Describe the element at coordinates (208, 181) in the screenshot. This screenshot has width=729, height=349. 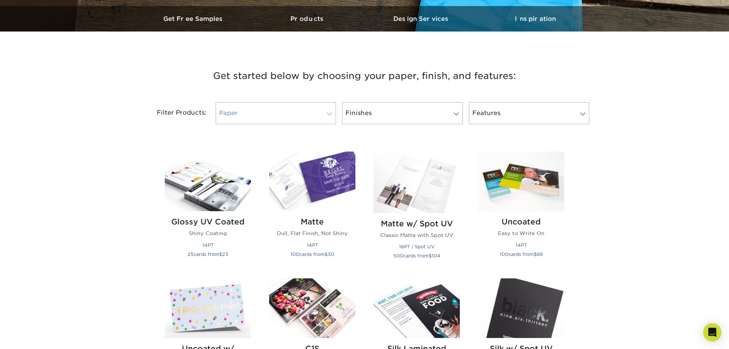
I see `img: Glossy UV Coated Postcards` at that location.